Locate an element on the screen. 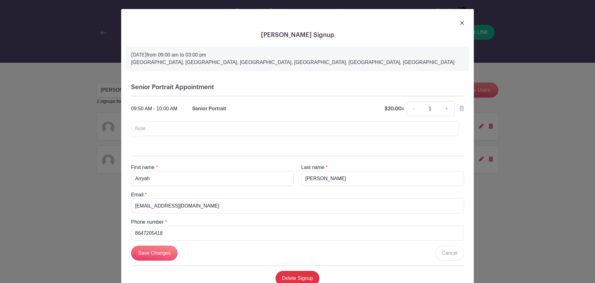 The image size is (595, 283). label: First name is located at coordinates (143, 167).